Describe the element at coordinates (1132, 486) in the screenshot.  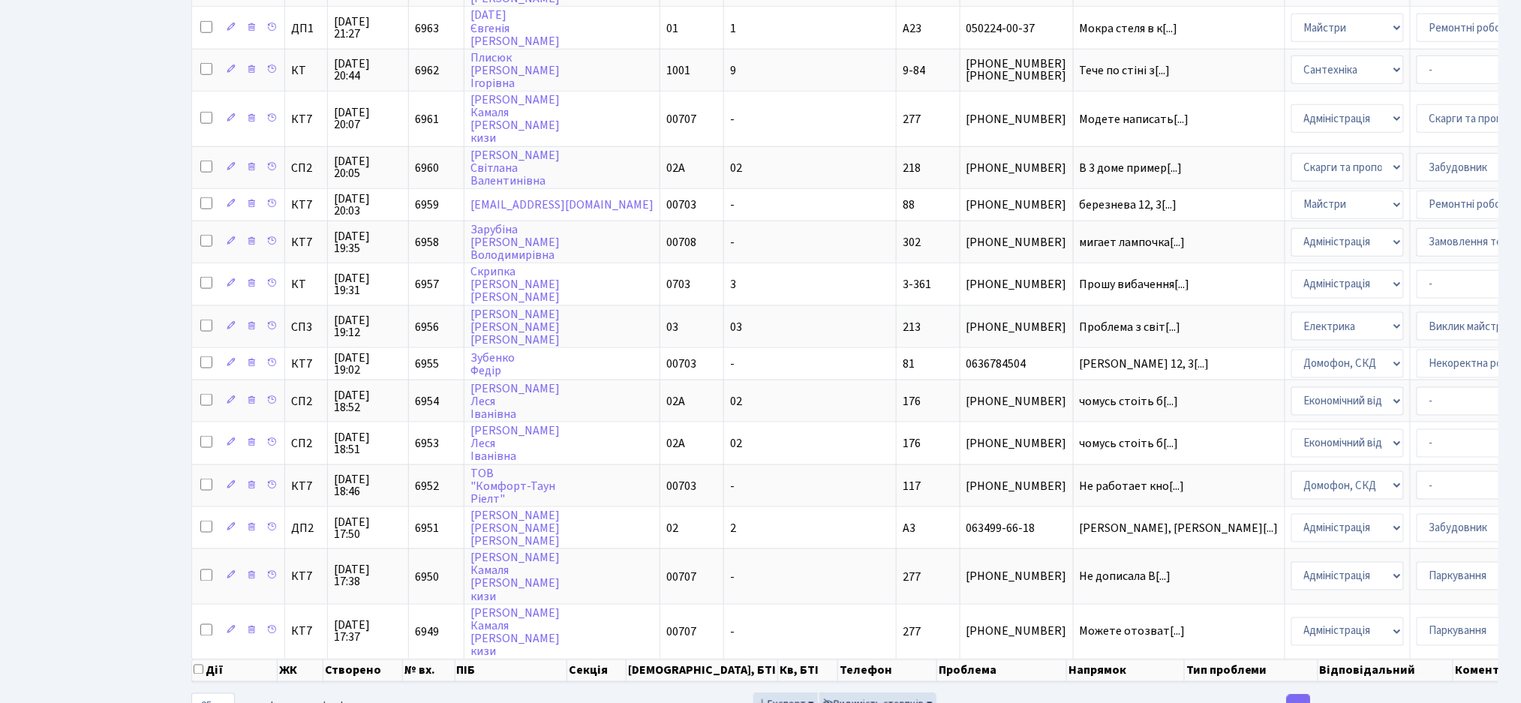
I see `span: Не работает кно[...]` at that location.